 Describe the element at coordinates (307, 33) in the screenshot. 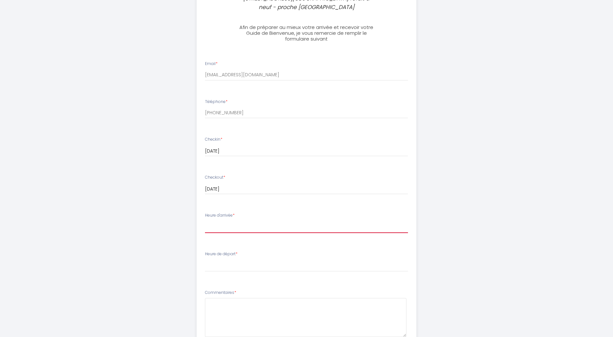

I see `h3: Afin de préparer au mieux votre arrivée et recevoir votre Guide de Bienvenue, je vous remercie de...` at that location.